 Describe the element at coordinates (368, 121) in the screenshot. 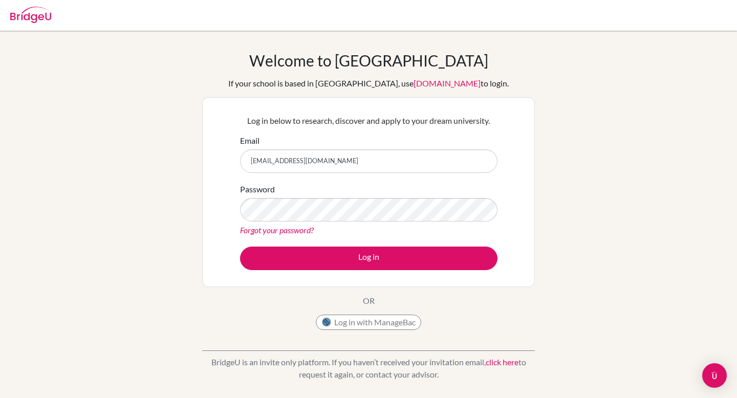

I see `p: Log in below to research, discover and apply to your dream university.` at that location.